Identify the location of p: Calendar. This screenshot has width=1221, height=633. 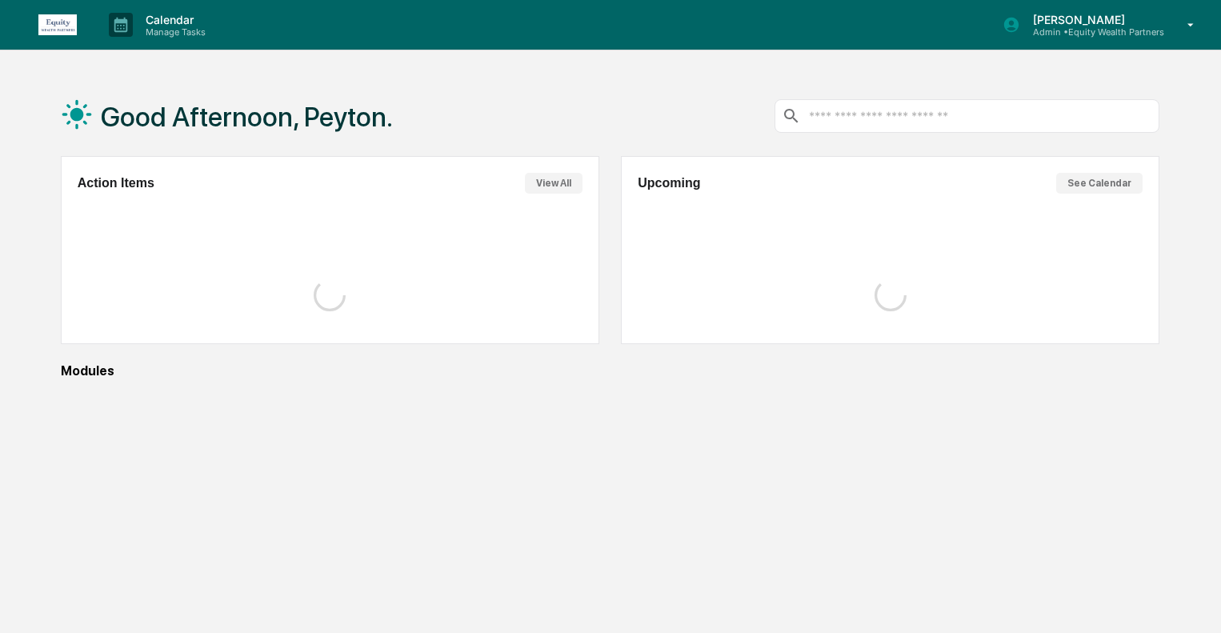
(173, 19).